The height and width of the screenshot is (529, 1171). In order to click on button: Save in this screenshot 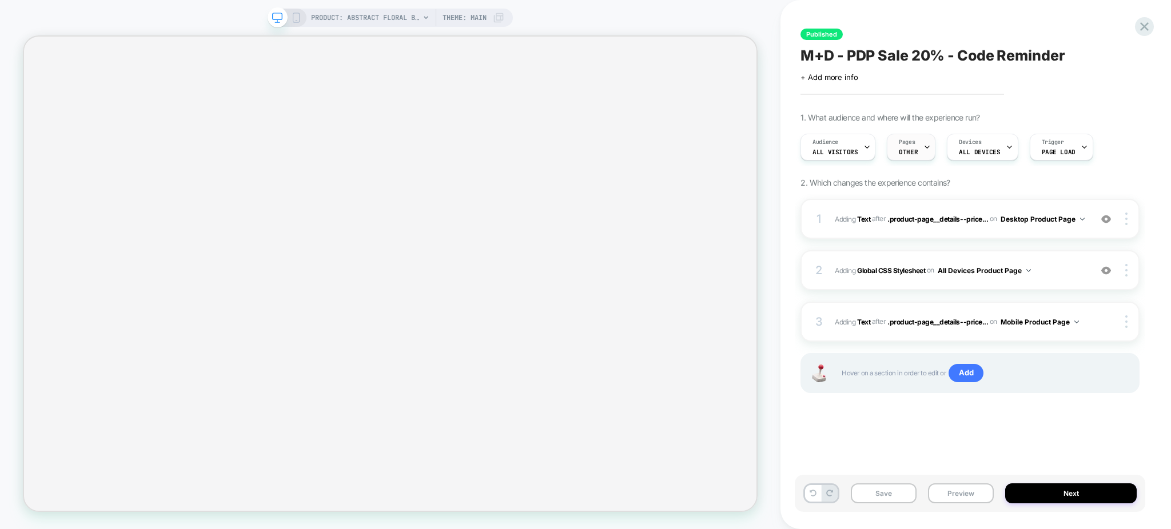, I will do `click(883, 493)`.